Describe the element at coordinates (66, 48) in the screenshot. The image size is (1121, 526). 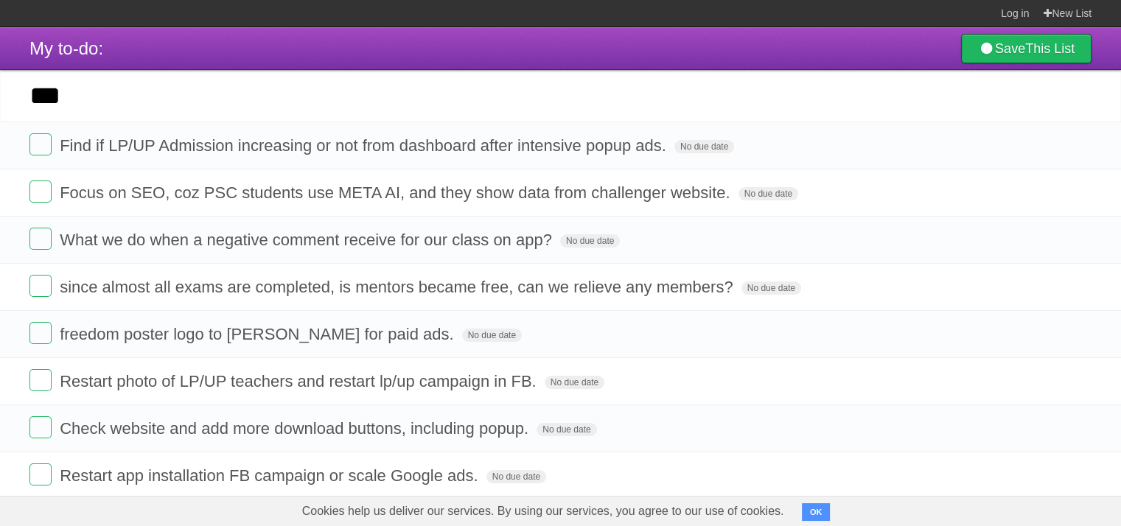
I see `span: My to-do:` at that location.